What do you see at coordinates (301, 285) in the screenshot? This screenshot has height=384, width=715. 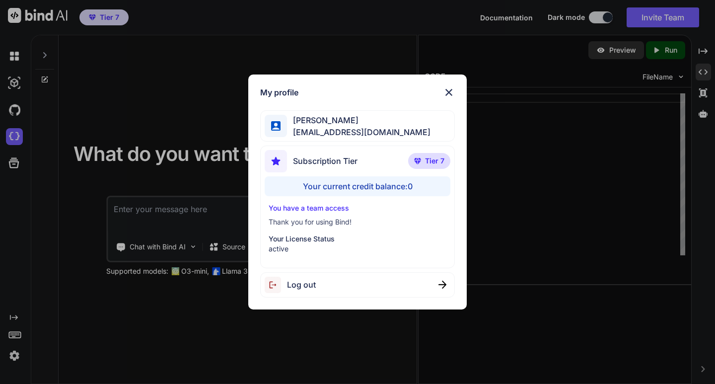 I see `span: Log out` at bounding box center [301, 285].